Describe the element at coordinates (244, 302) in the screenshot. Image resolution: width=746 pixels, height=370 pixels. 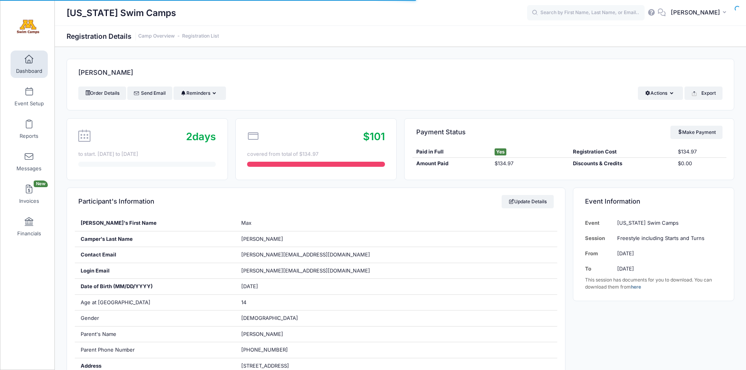
I see `span: 14` at that location.